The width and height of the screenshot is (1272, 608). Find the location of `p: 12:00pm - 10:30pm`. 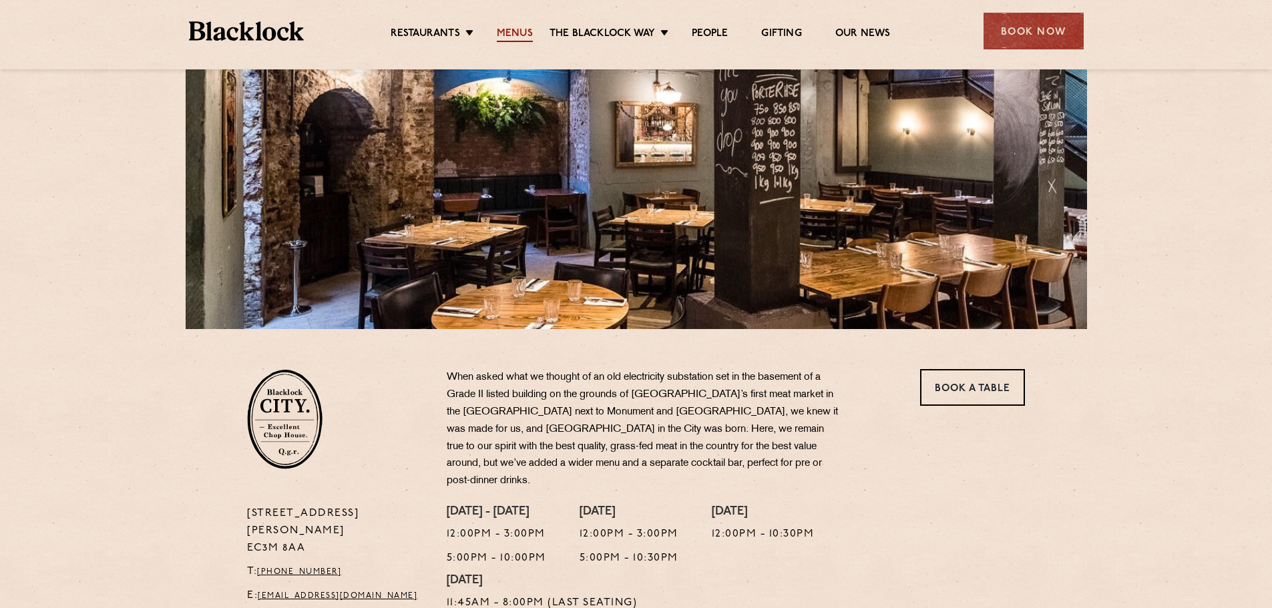

p: 12:00pm - 10:30pm is located at coordinates (763, 535).